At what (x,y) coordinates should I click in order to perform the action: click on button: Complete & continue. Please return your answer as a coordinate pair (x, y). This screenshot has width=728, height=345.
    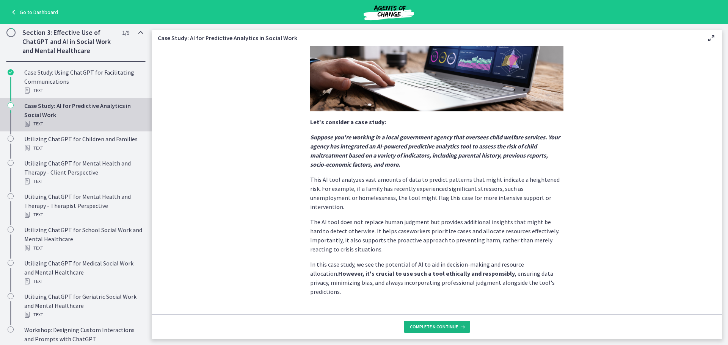
    Looking at the image, I should click on (437, 327).